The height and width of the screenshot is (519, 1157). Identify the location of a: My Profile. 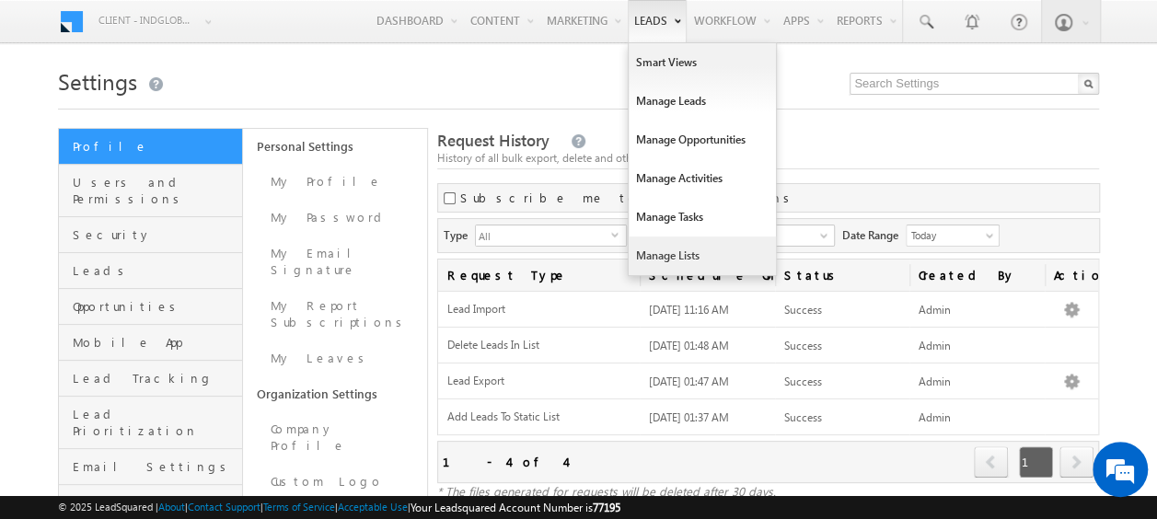
(335, 181).